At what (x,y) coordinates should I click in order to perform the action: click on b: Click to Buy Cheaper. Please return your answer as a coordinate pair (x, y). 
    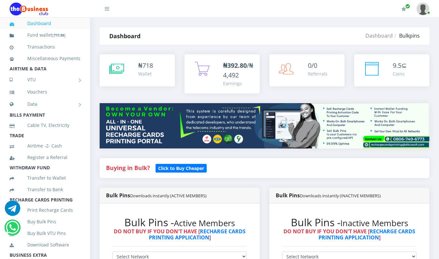
    Looking at the image, I should click on (181, 168).